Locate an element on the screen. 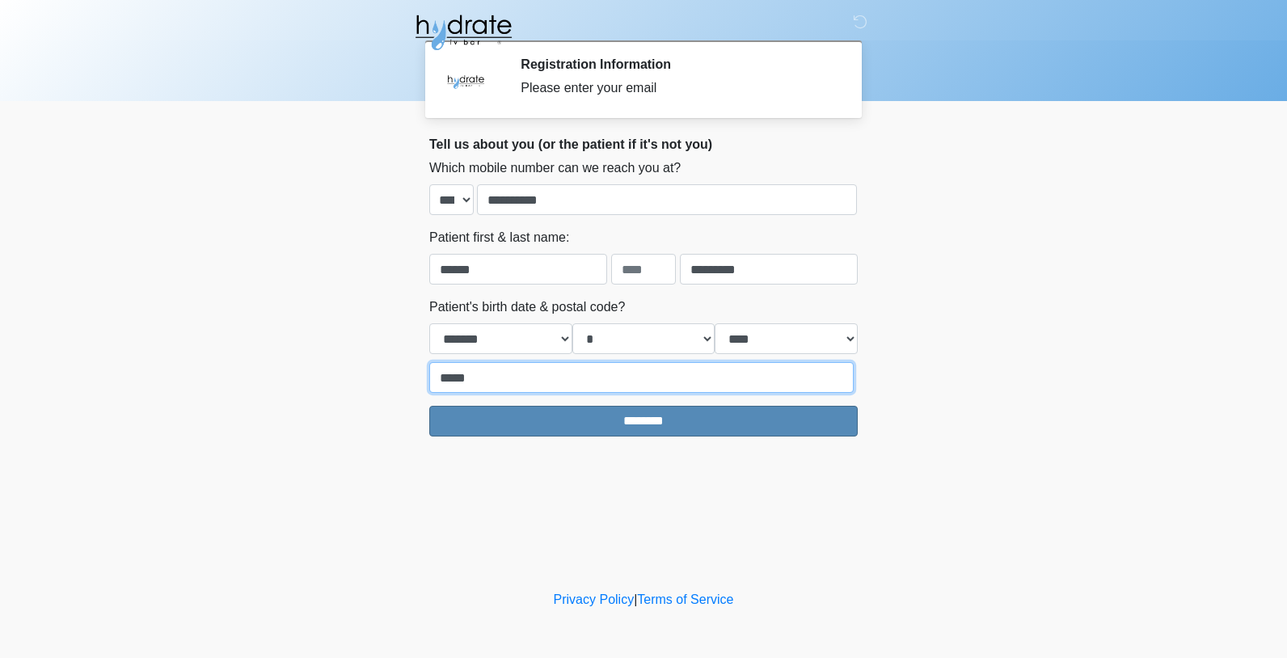 The height and width of the screenshot is (658, 1287). label: Which mobile number can we reach you at? is located at coordinates (555, 168).